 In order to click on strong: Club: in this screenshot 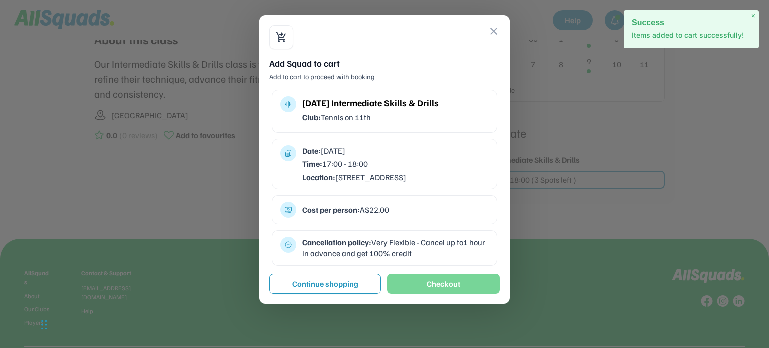, I will do `click(311, 117)`.